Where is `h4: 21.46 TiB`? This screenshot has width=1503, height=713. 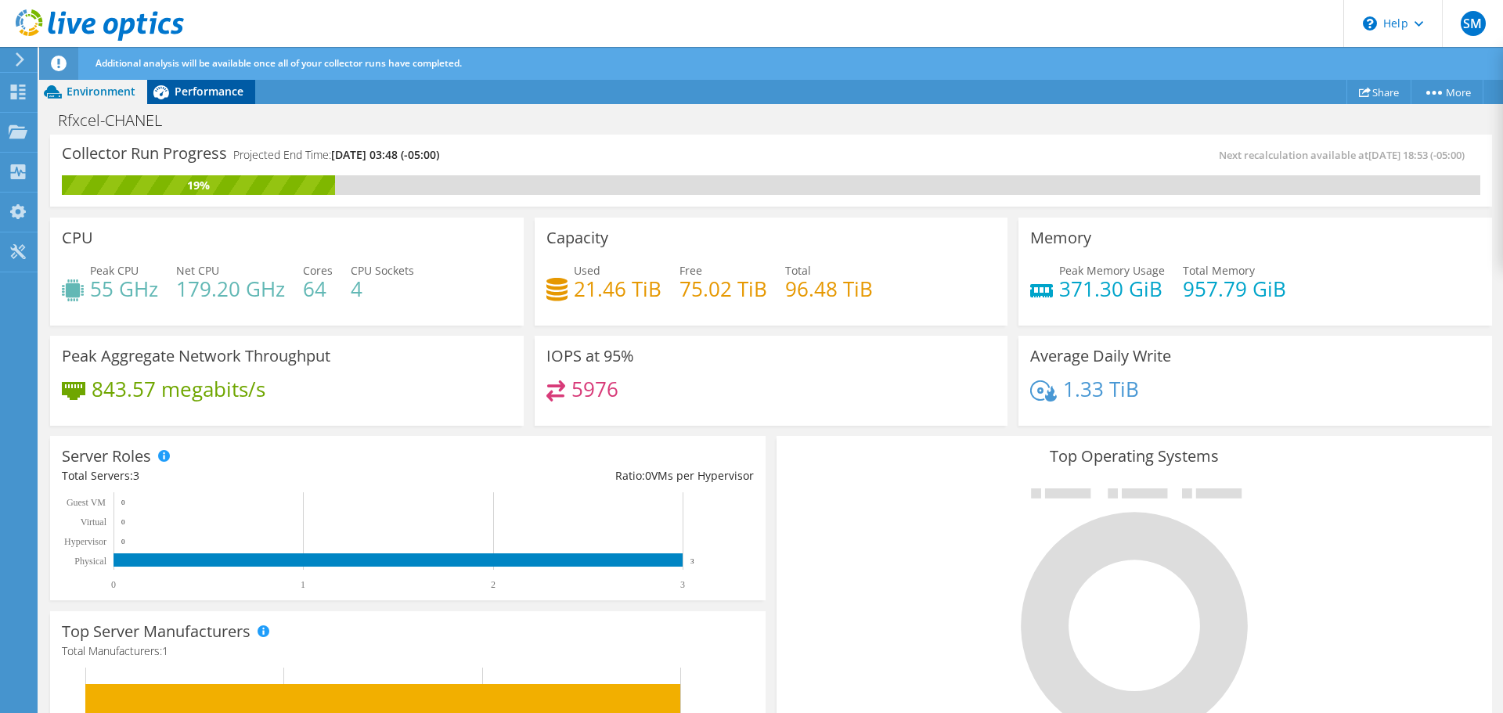 h4: 21.46 TiB is located at coordinates (617, 289).